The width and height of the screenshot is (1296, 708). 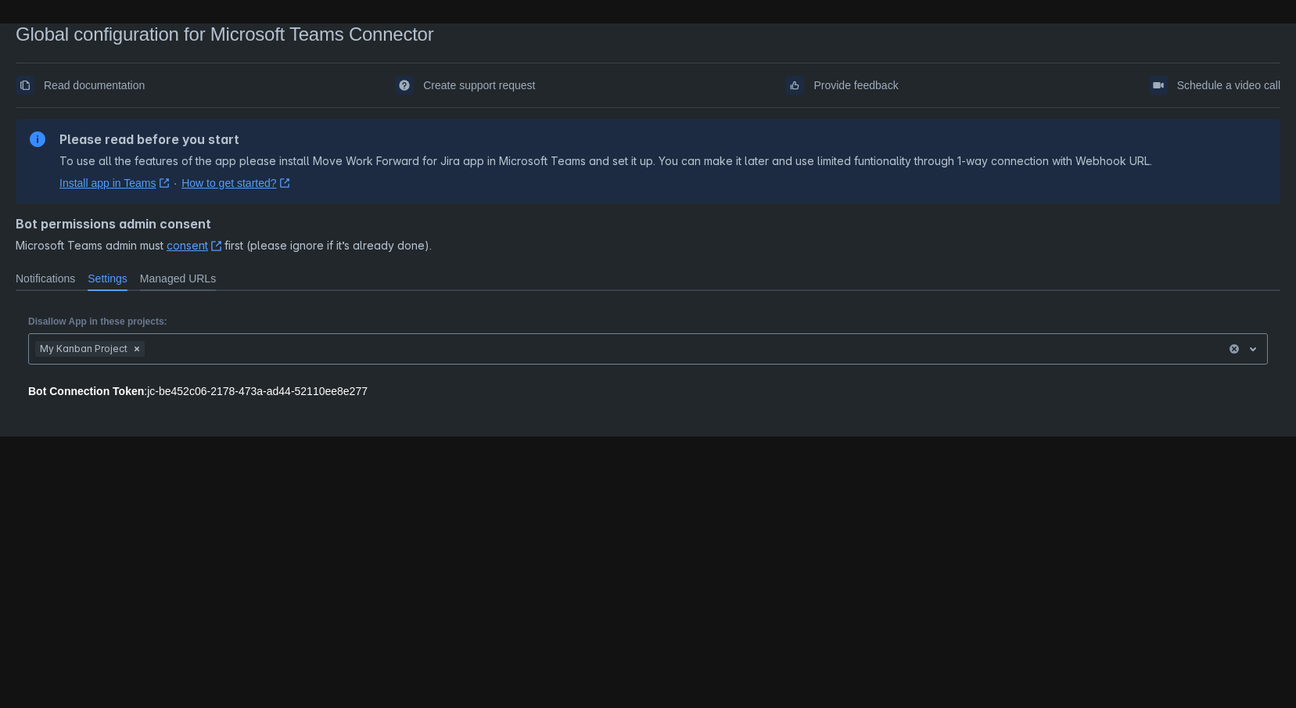 I want to click on div: : jc-be452c06-2178-473a-ad44-52110ee8e277, so click(x=648, y=391).